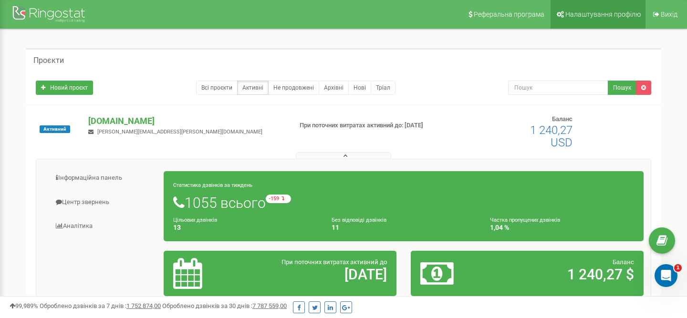 The height and width of the screenshot is (318, 687). Describe the element at coordinates (603, 14) in the screenshot. I see `span: Налаштування профілю` at that location.